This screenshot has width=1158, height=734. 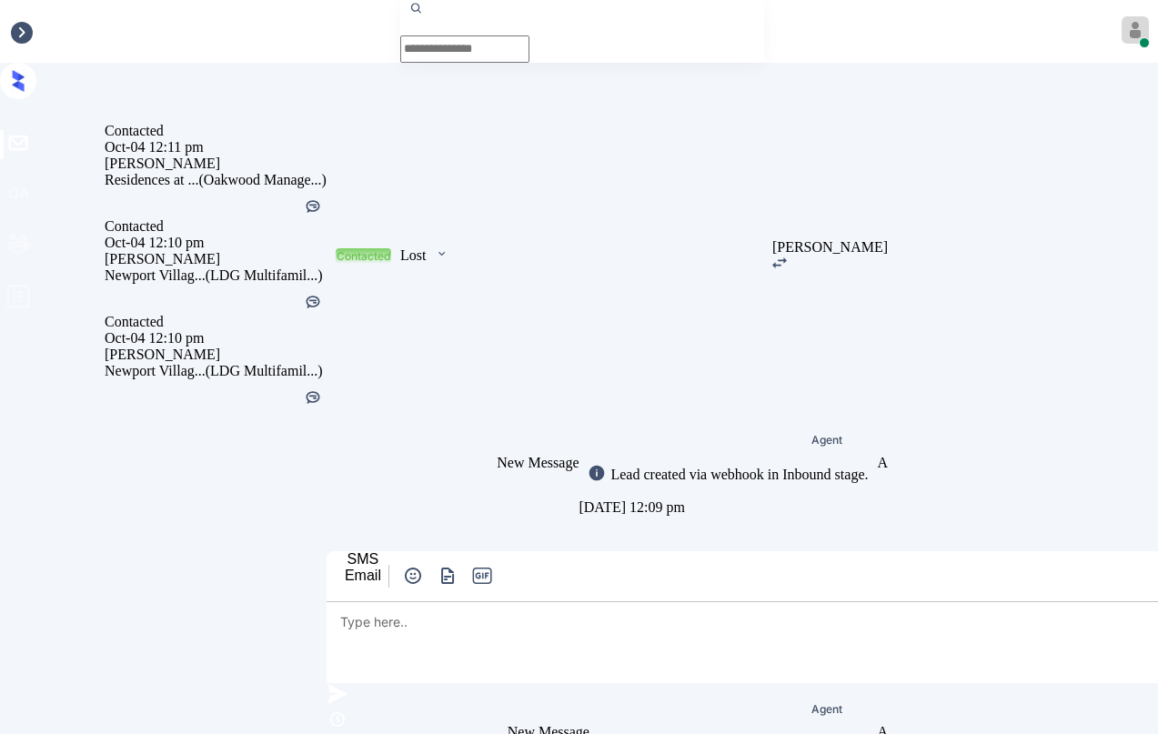 I want to click on div: A, so click(x=883, y=463).